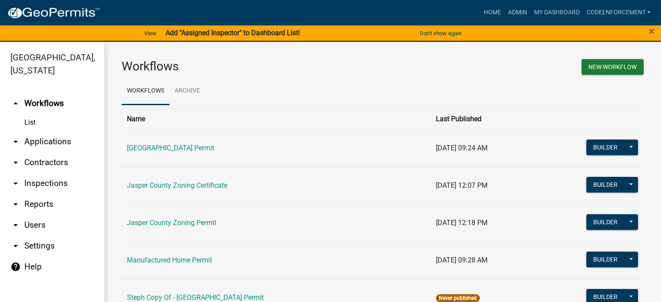 Image resolution: width=661 pixels, height=302 pixels. Describe the element at coordinates (652, 31) in the screenshot. I see `button: Close` at that location.